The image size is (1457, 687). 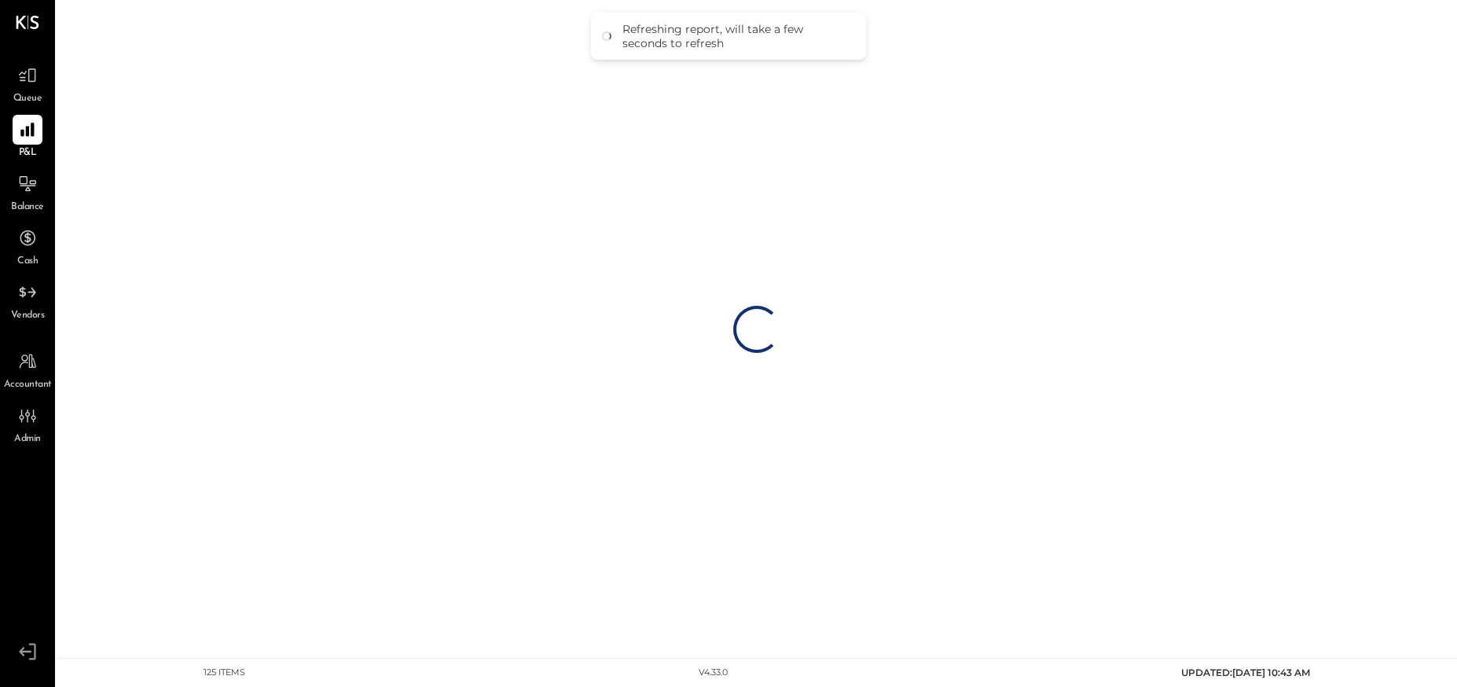 What do you see at coordinates (713, 673) in the screenshot?
I see `div: v 4.33.0` at bounding box center [713, 673].